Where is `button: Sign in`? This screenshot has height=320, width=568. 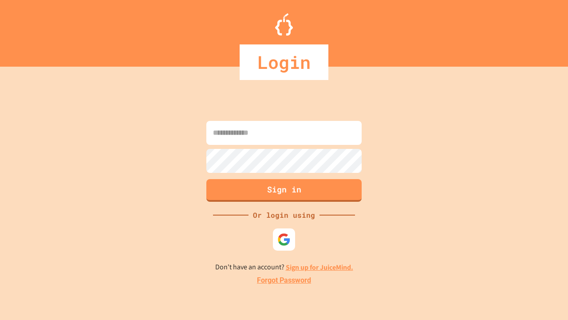
button: Sign in is located at coordinates (284, 190).